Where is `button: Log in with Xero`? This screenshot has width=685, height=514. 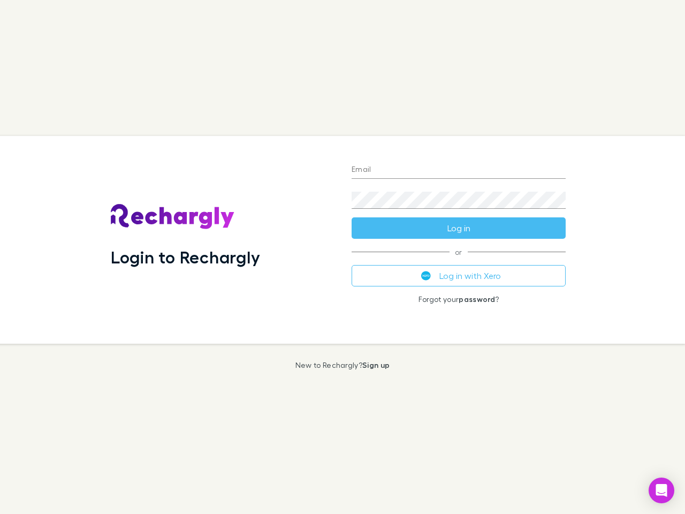
button: Log in with Xero is located at coordinates (459, 276).